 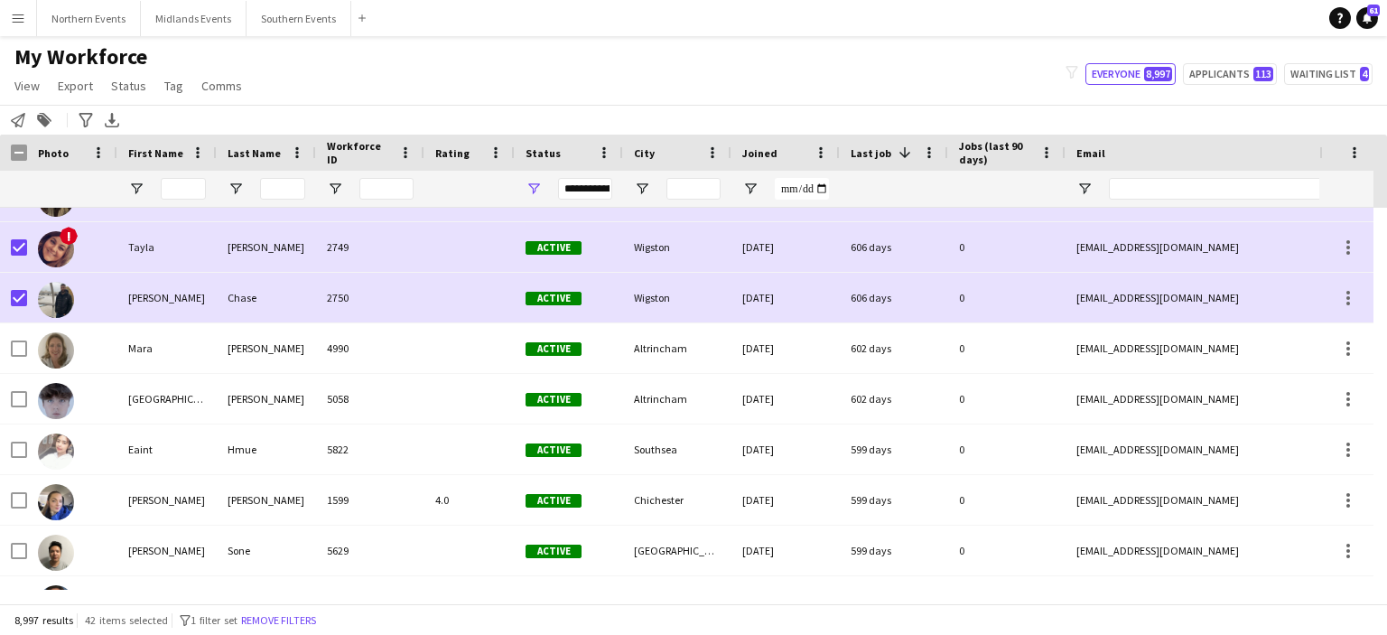 What do you see at coordinates (469, 499) in the screenshot?
I see `div: 4.0` at bounding box center [469, 499].